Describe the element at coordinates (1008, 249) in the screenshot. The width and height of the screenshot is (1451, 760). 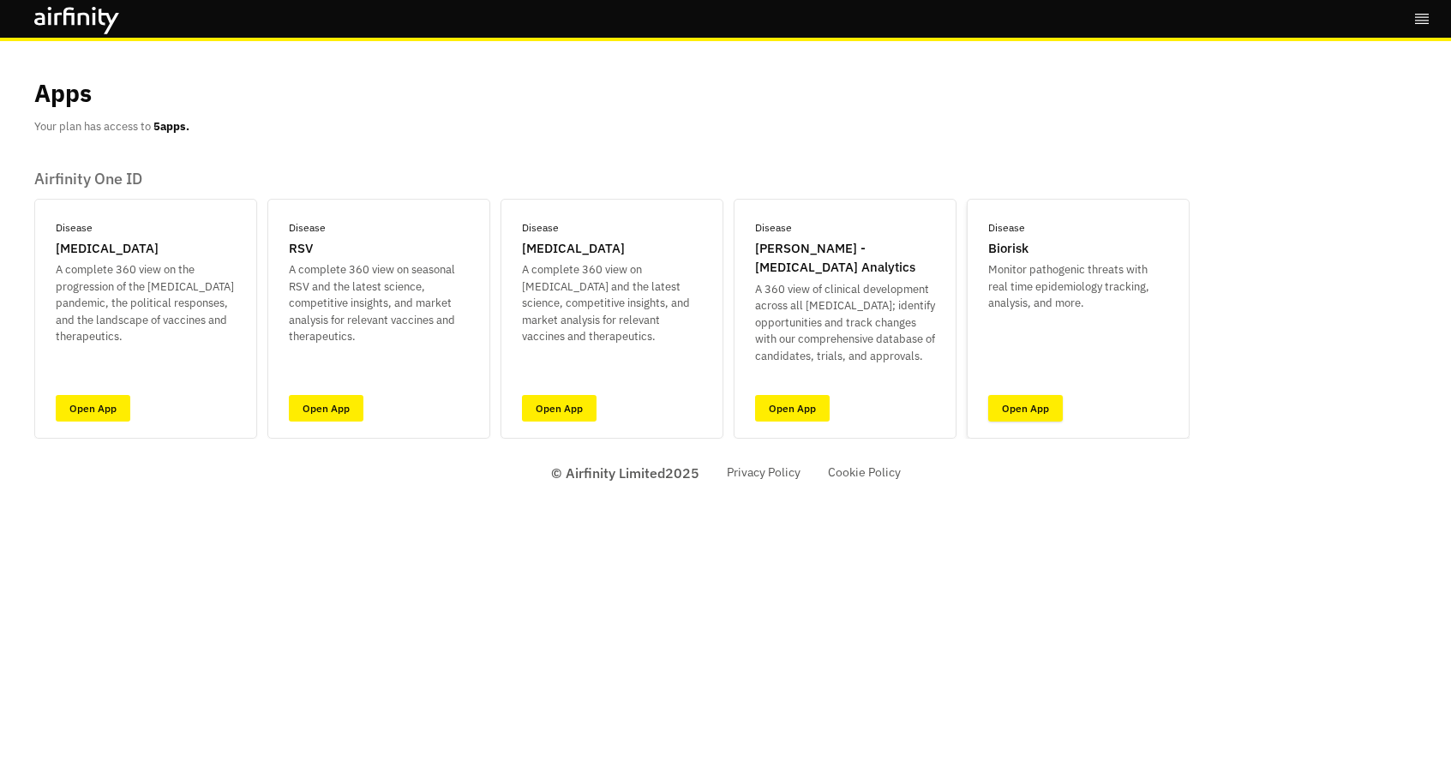
I see `p: Biorisk` at that location.